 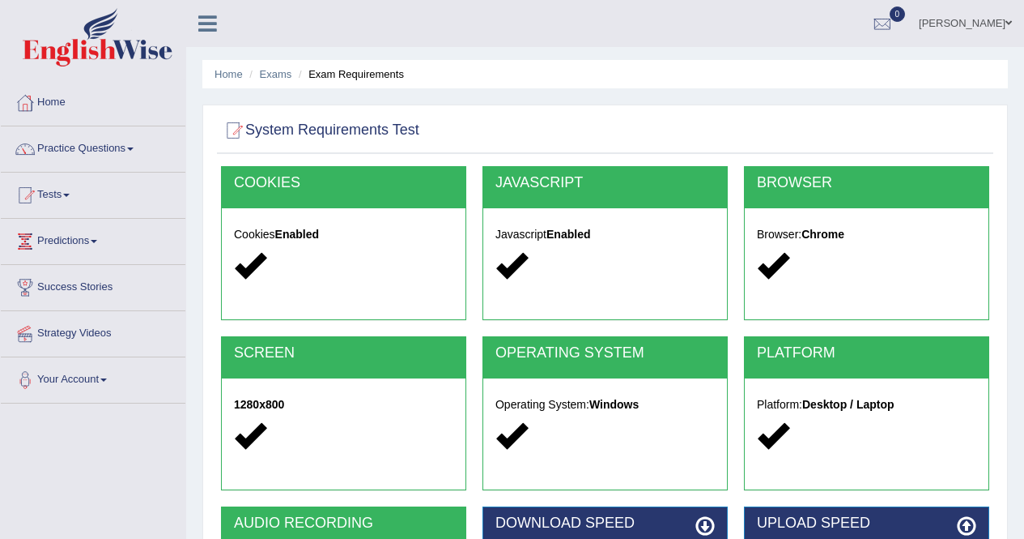 What do you see at coordinates (320, 130) in the screenshot?
I see `h2: System Requirements Test` at bounding box center [320, 130].